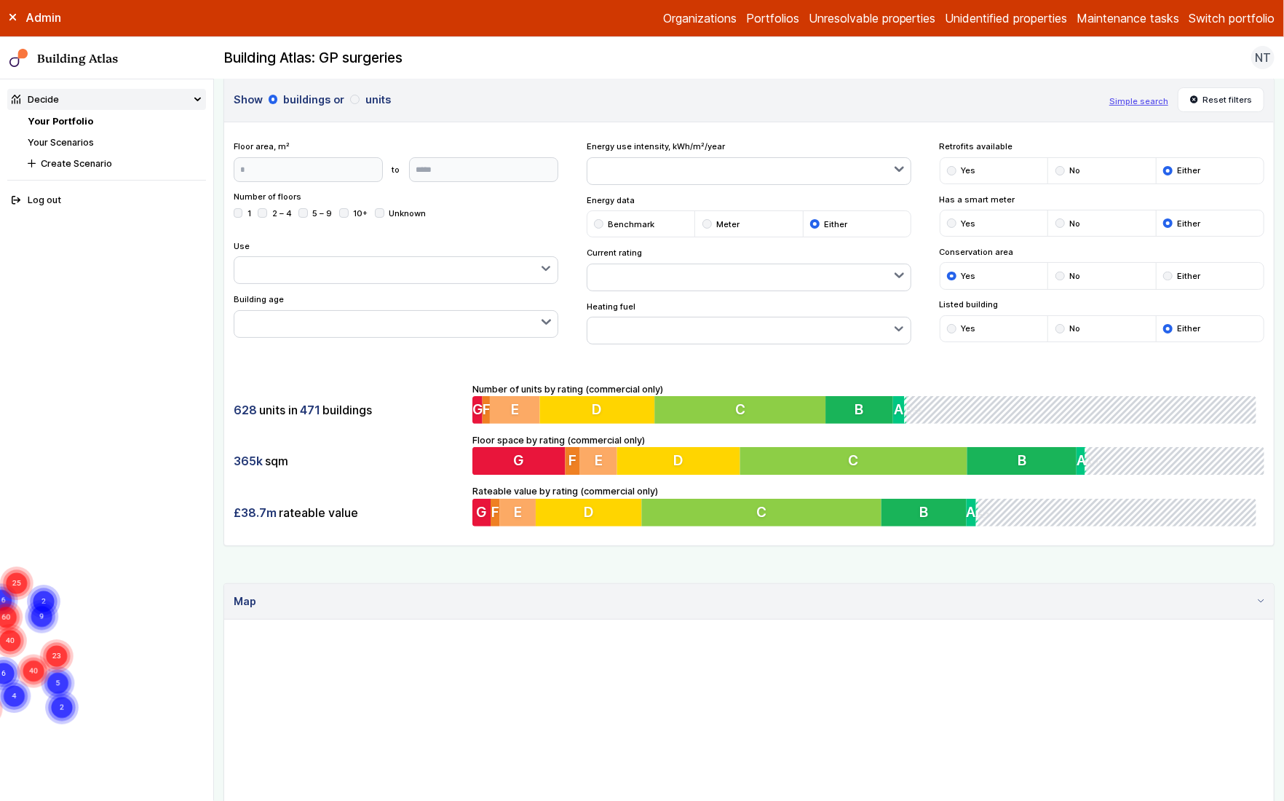 The height and width of the screenshot is (801, 1284). Describe the element at coordinates (245, 410) in the screenshot. I see `span: 628` at that location.